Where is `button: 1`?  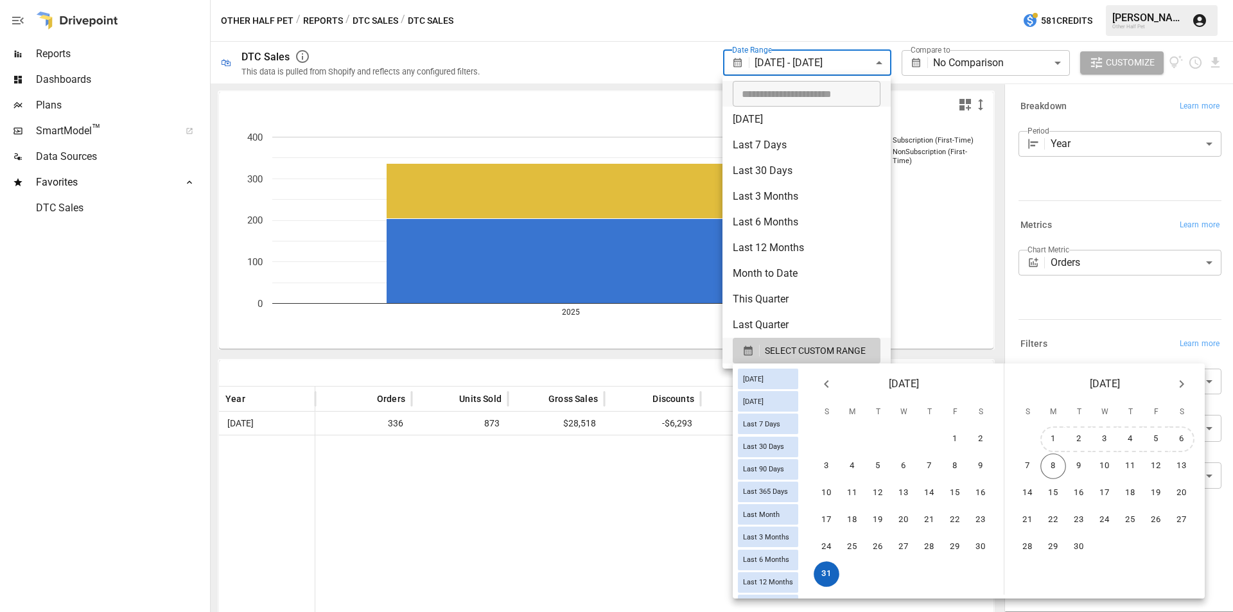 button: 1 is located at coordinates (1053, 439).